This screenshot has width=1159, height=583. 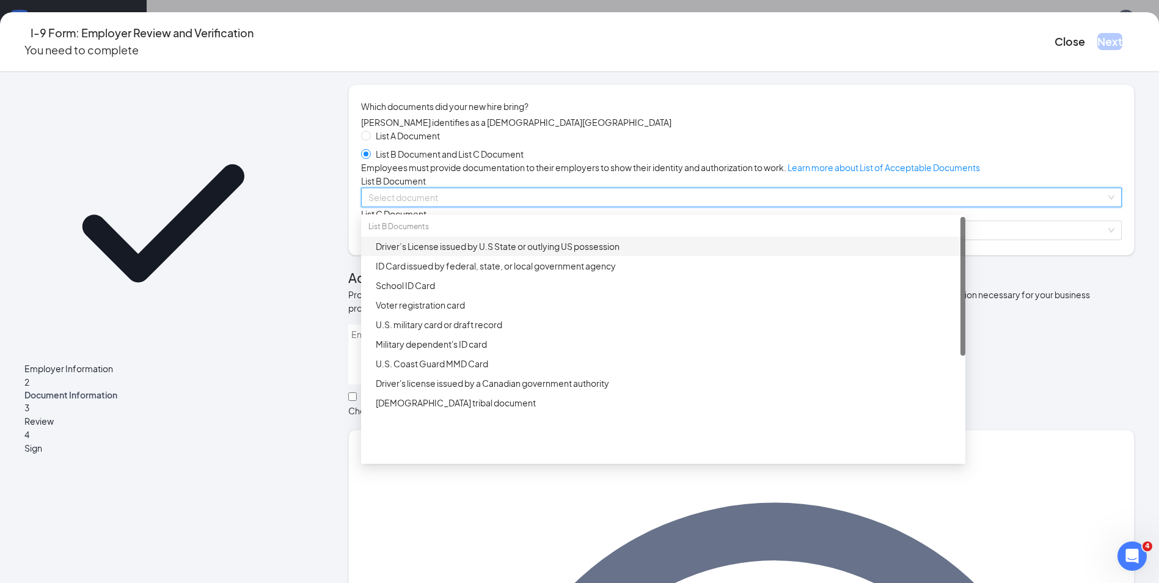 What do you see at coordinates (142, 33) in the screenshot?
I see `h4: I-9 Form: Employer Review and Verification` at bounding box center [142, 33].